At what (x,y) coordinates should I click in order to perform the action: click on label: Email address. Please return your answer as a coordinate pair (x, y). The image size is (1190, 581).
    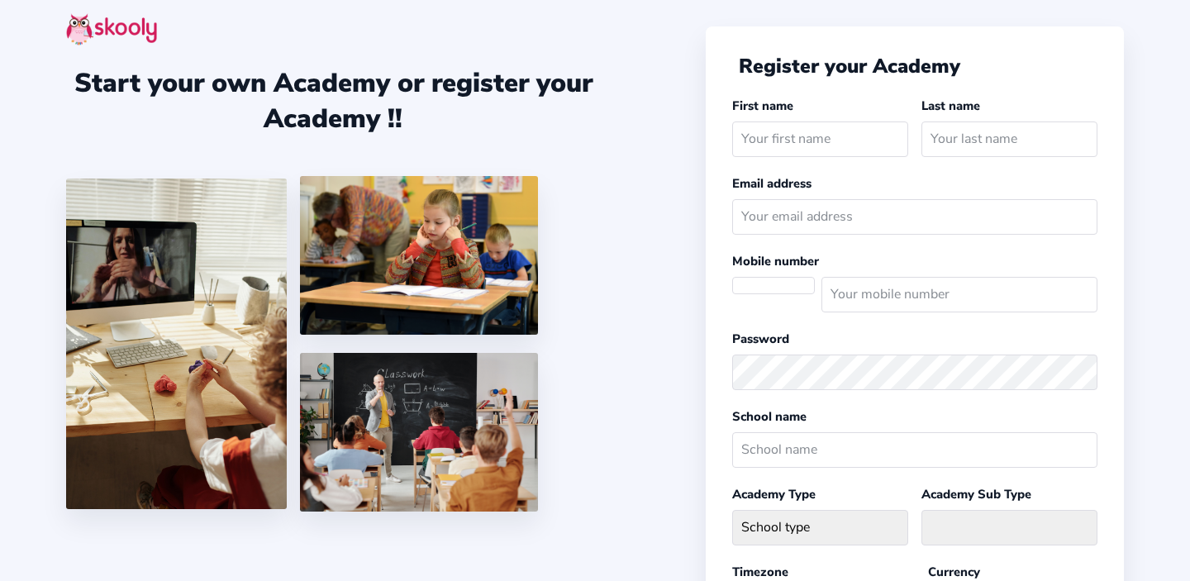
    Looking at the image, I should click on (772, 183).